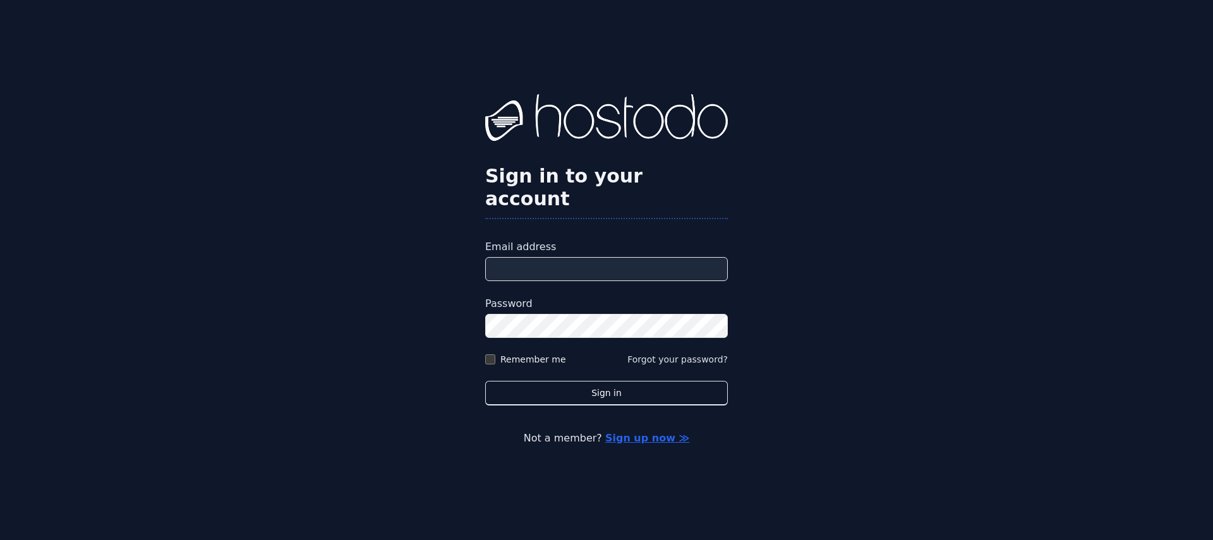 This screenshot has height=540, width=1213. Describe the element at coordinates (606, 247) in the screenshot. I see `label: Email address` at that location.